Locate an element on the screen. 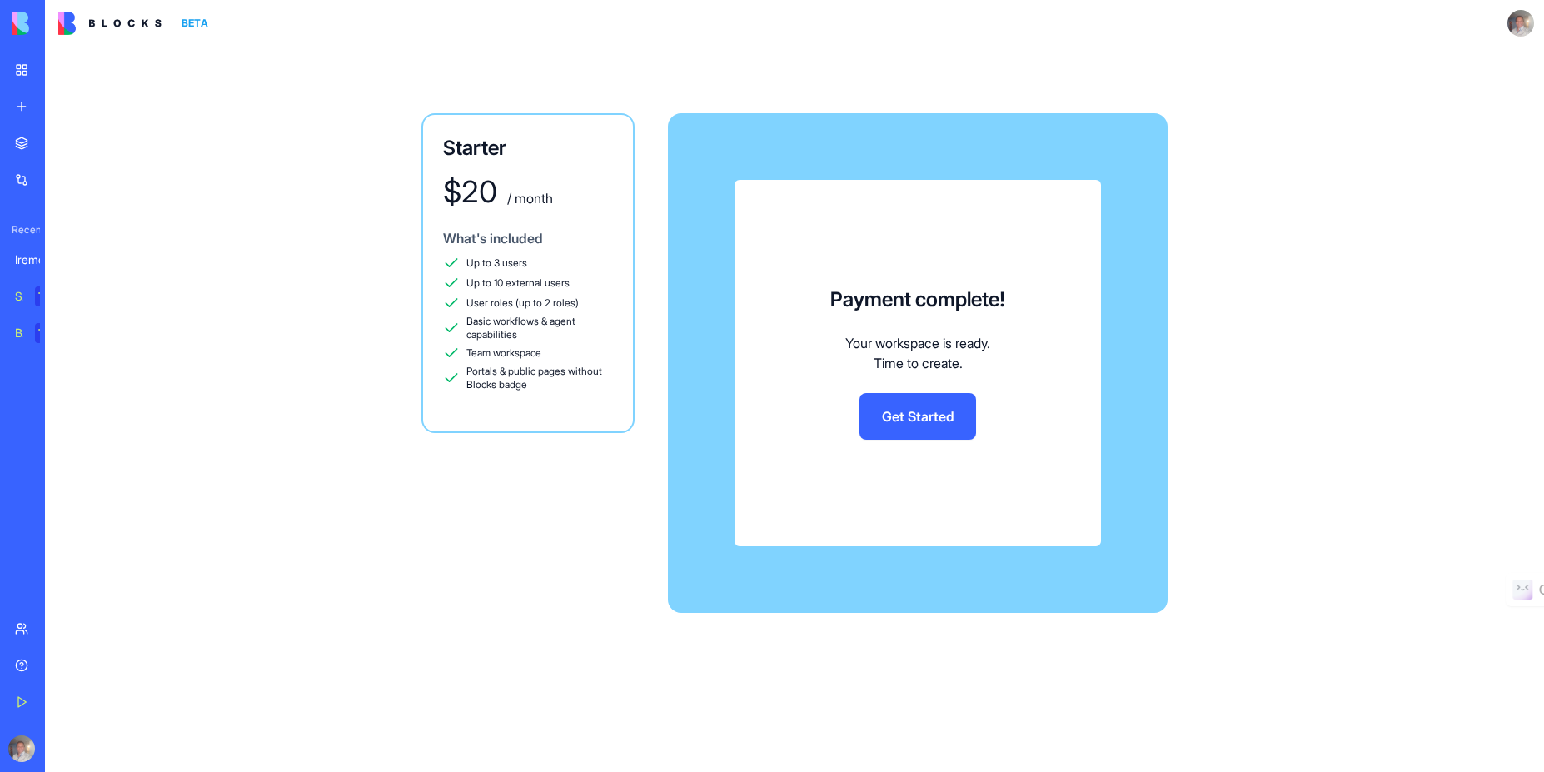  a: BETA is located at coordinates (137, 23).